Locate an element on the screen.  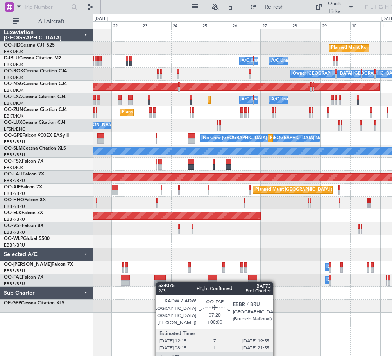
span: OO-SLM is located at coordinates (13, 148).